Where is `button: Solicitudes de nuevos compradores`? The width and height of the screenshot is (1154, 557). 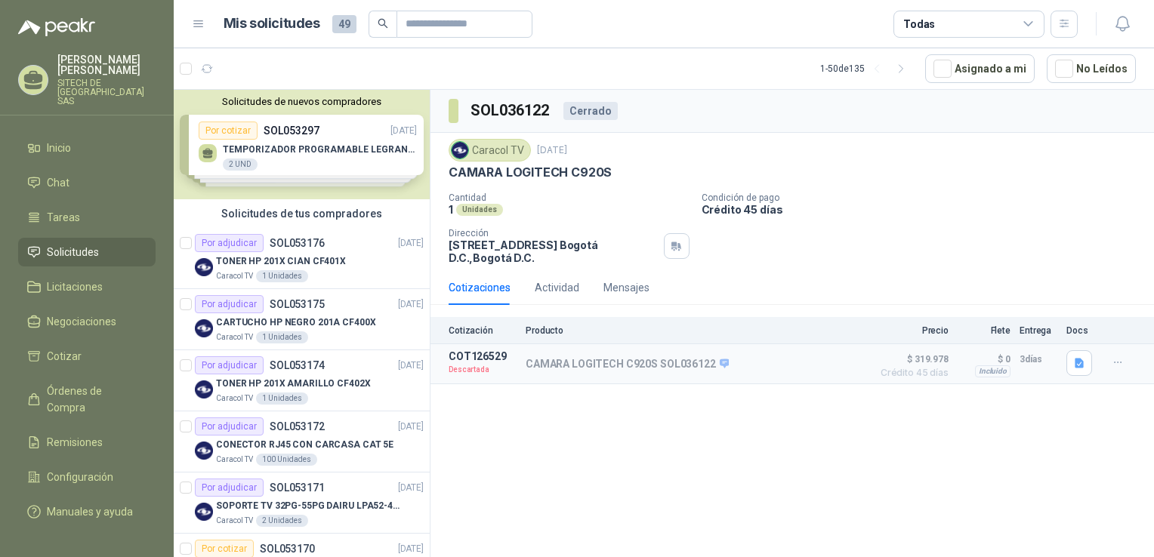
button: Solicitudes de nuevos compradores is located at coordinates (301, 101).